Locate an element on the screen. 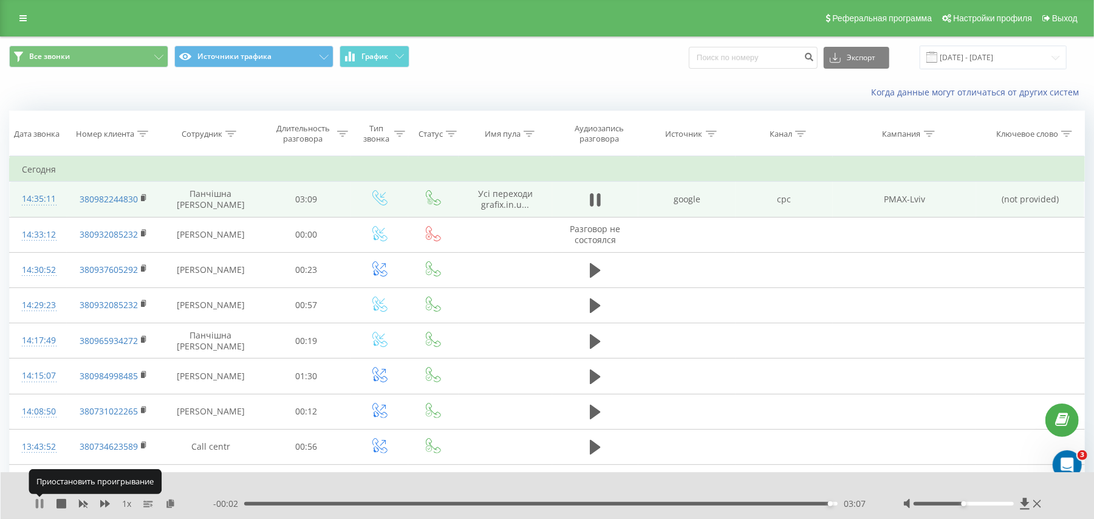 The width and height of the screenshot is (1094, 519). a: 380982244830 is located at coordinates (109, 199).